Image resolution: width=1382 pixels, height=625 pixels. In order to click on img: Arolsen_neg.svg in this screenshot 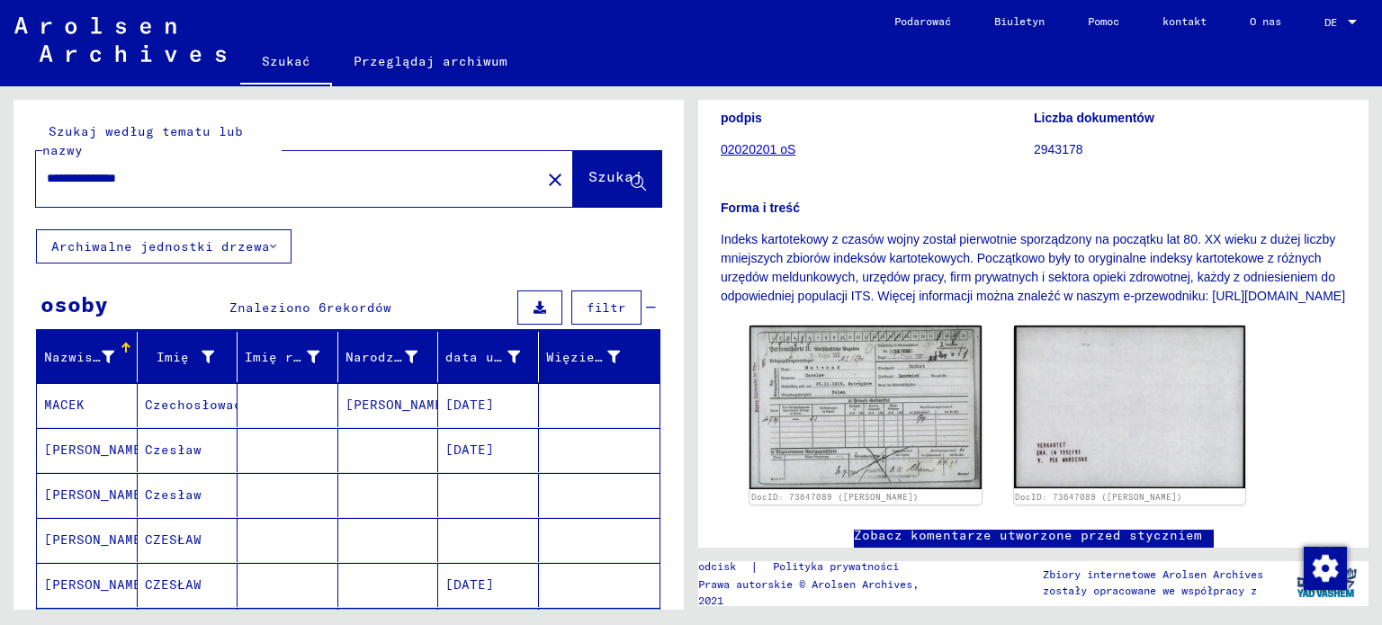, I will do `click(120, 40)`.